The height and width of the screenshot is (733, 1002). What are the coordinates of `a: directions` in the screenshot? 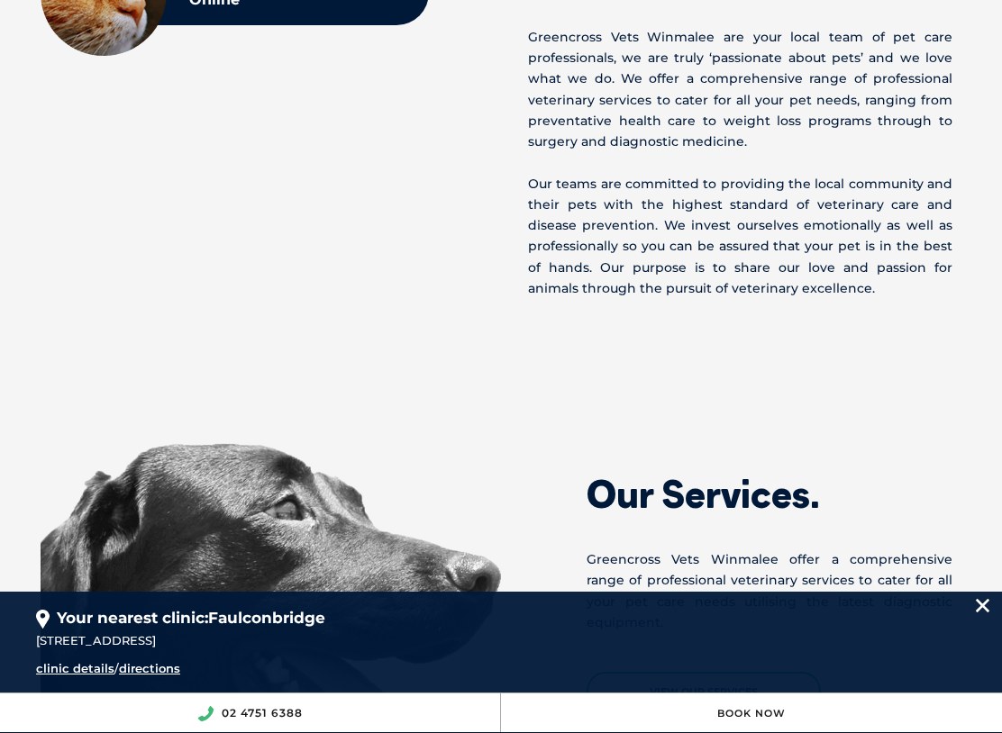 It's located at (150, 668).